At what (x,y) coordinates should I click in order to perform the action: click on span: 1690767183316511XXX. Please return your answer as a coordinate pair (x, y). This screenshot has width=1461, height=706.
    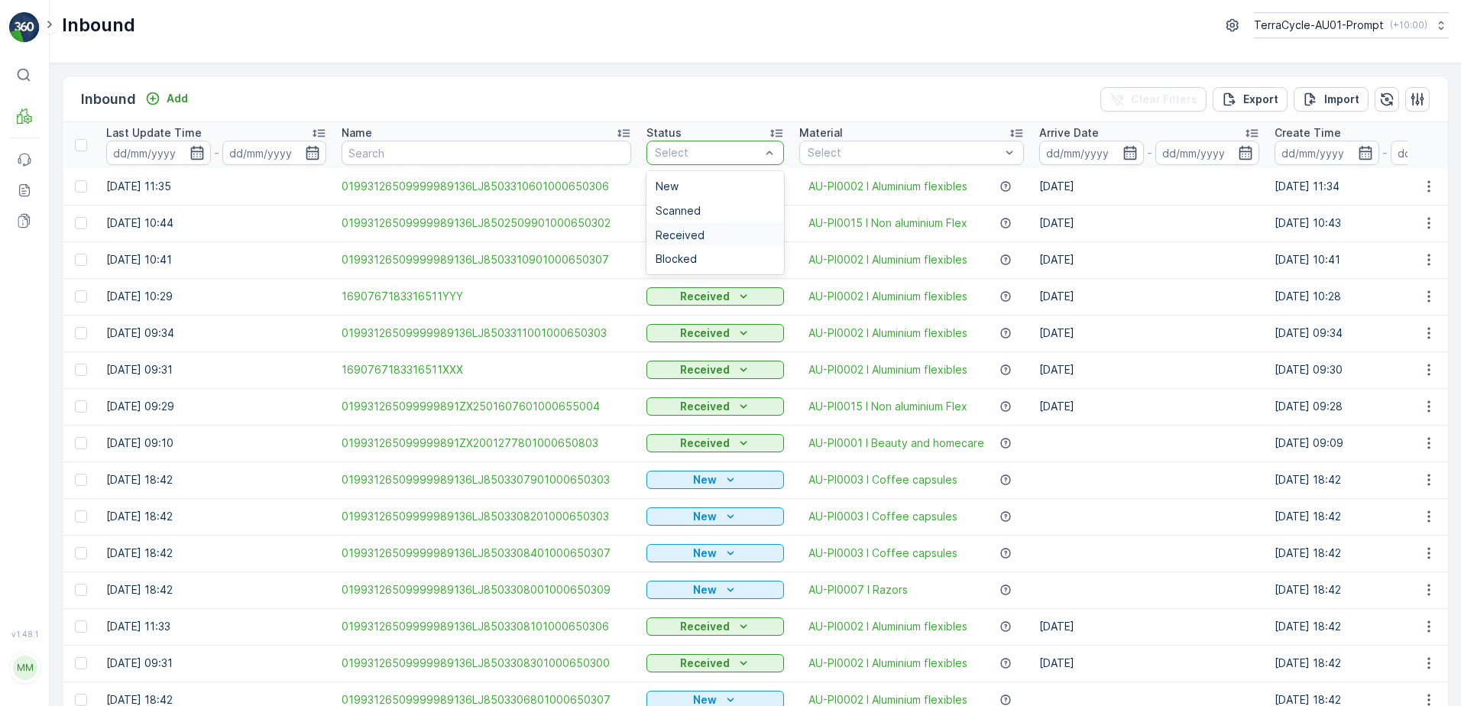
    Looking at the image, I should click on (486, 370).